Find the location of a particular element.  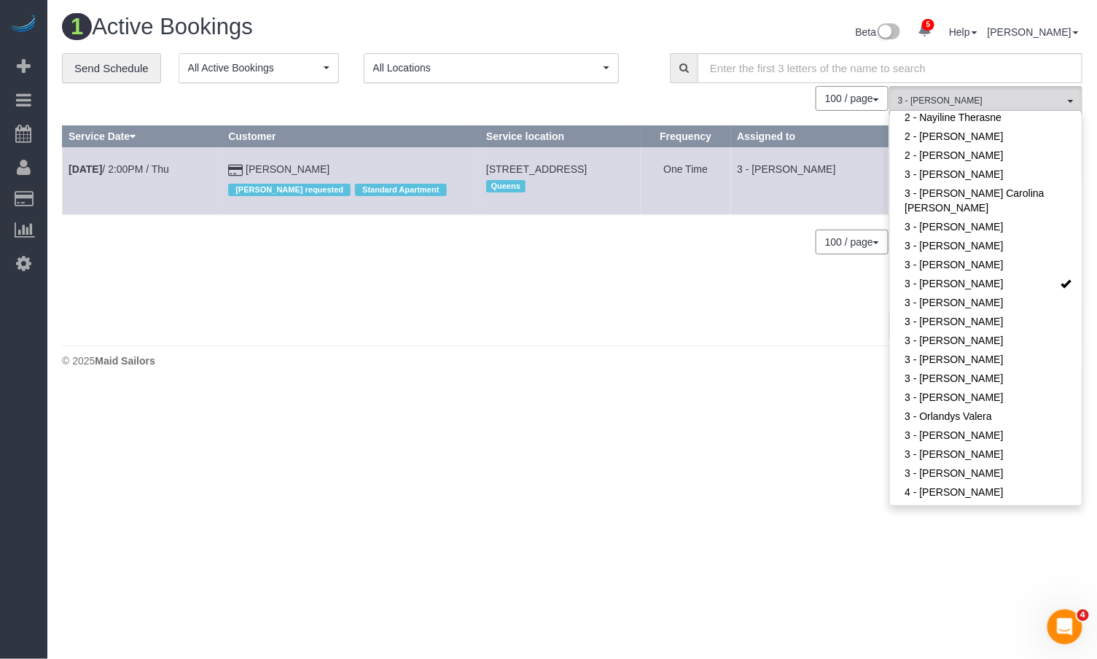

div: © 2025 is located at coordinates (572, 361).